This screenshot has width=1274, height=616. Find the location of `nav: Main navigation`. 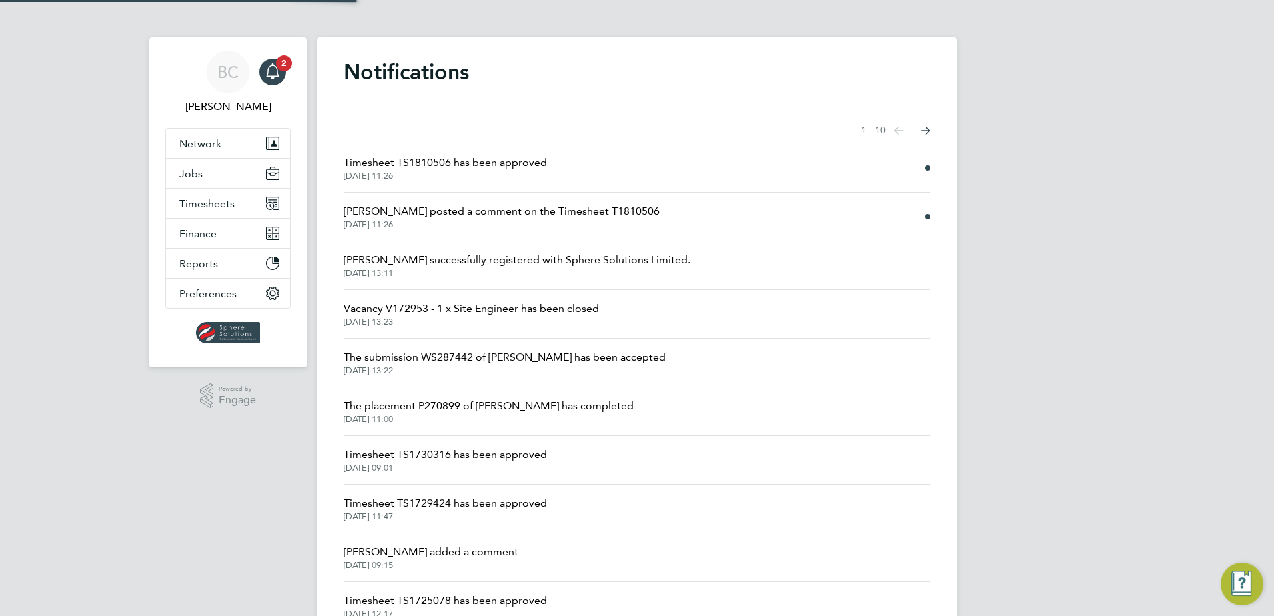

nav: Main navigation is located at coordinates (228, 202).